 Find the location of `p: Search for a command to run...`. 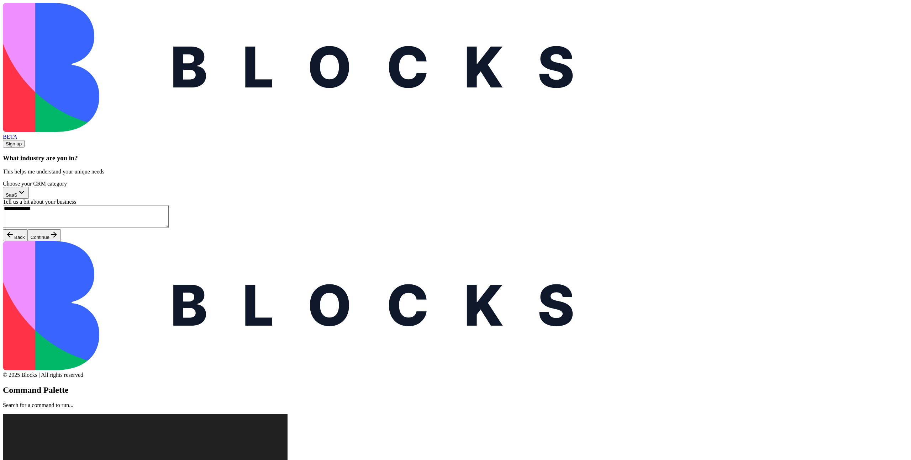

p: Search for a command to run... is located at coordinates (455, 406).